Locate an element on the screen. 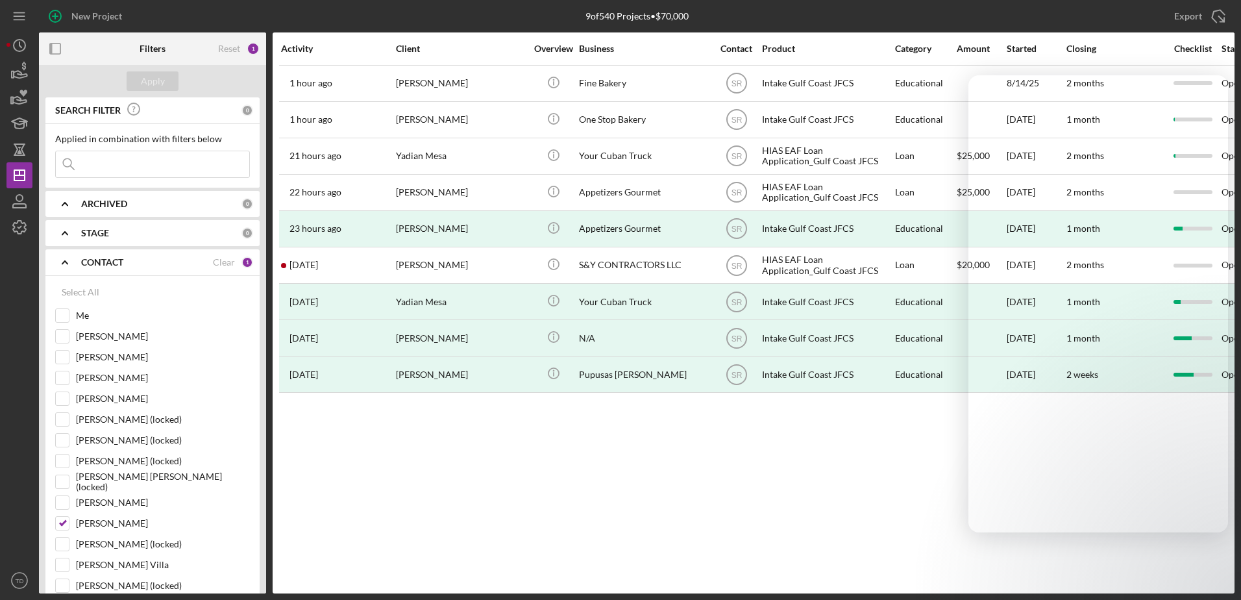  div: $20,000 is located at coordinates (981, 265).